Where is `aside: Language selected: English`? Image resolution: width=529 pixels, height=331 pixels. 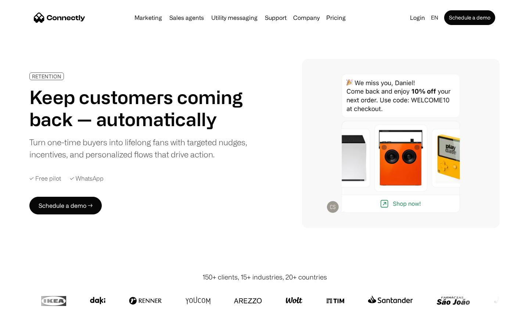
aside: Language selected: English is located at coordinates (26, 322).